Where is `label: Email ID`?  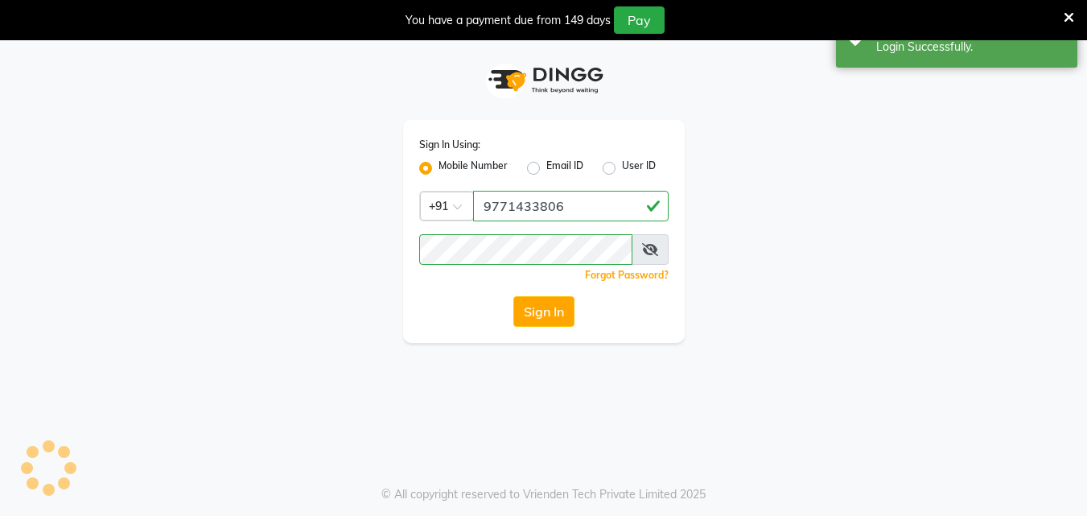
label: Email ID is located at coordinates (565, 168).